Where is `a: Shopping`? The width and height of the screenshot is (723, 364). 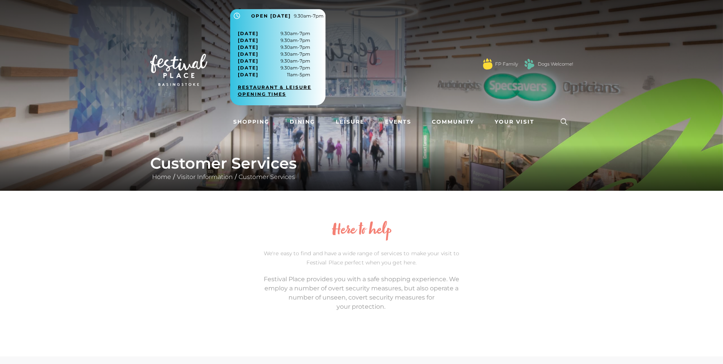 a: Shopping is located at coordinates (251, 122).